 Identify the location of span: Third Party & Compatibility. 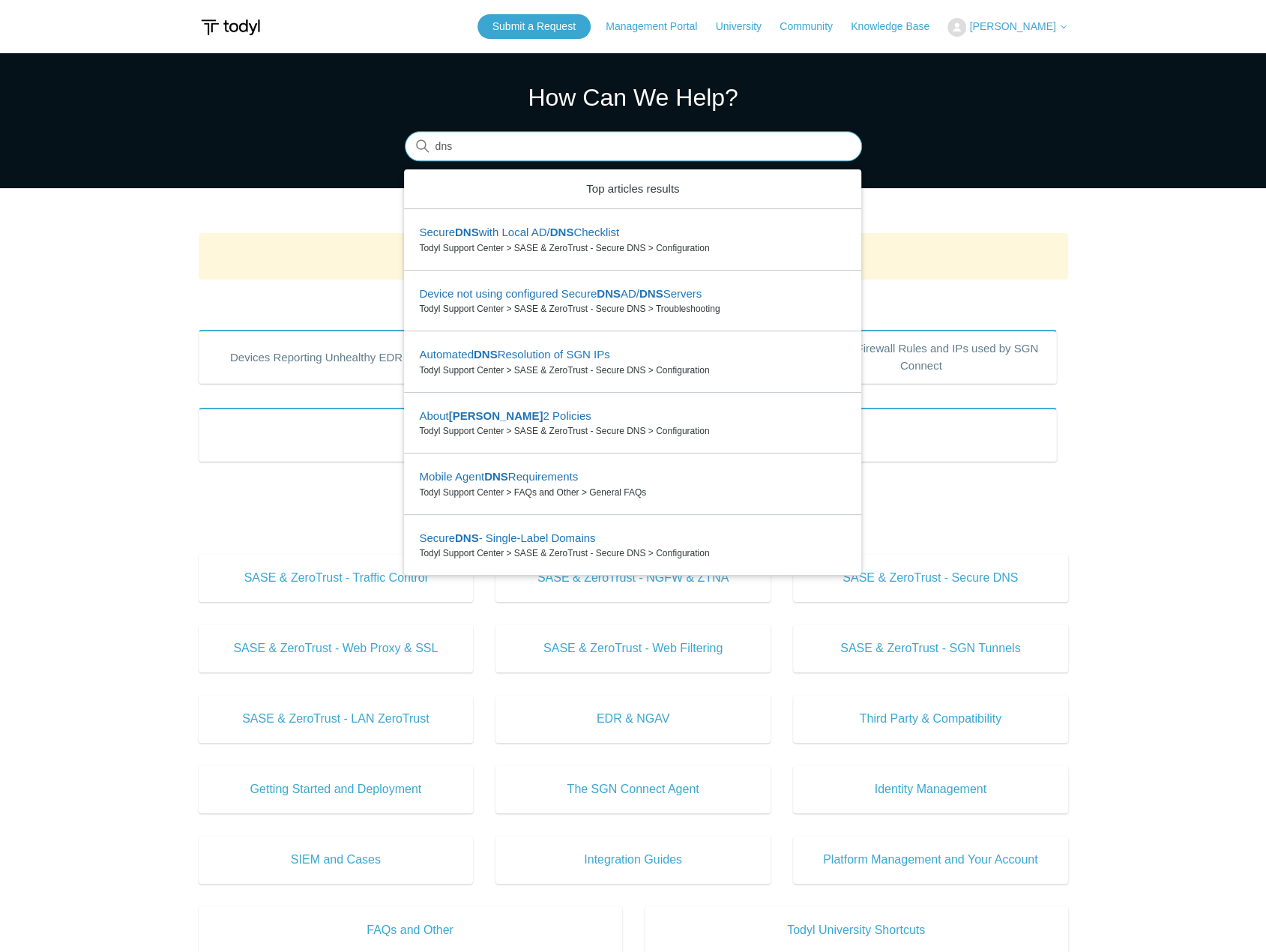
(930, 719).